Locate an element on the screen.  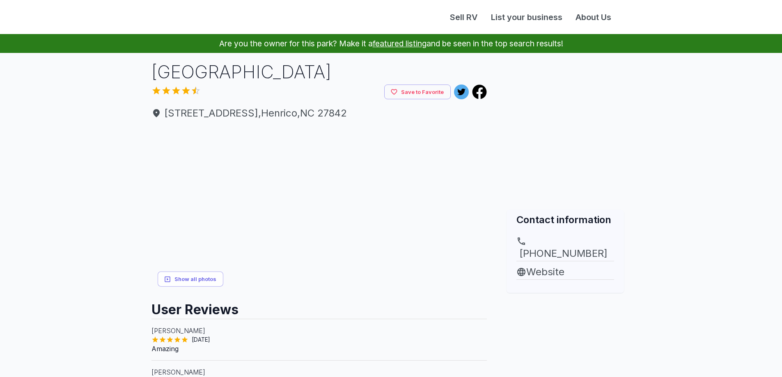
a: List your business is located at coordinates (527, 17).